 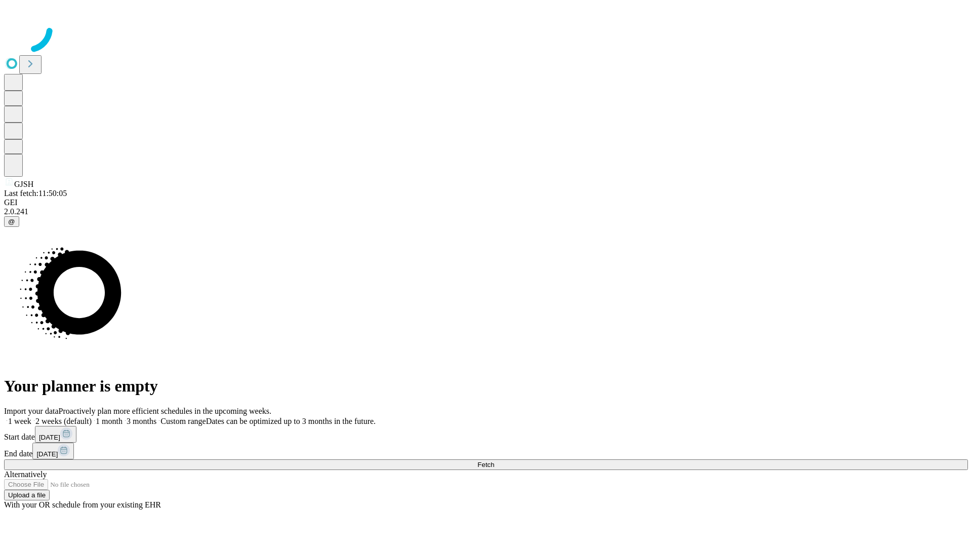 I want to click on span: Import your data, so click(x=31, y=411).